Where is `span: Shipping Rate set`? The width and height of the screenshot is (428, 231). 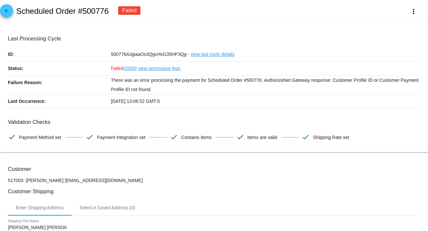
span: Shipping Rate set is located at coordinates (331, 137).